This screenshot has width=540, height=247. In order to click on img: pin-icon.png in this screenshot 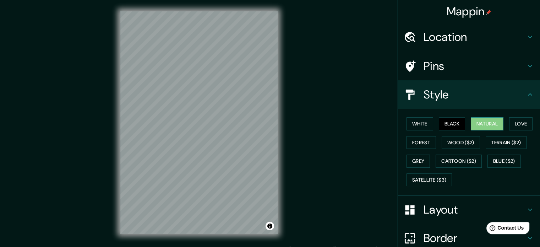, I will do `click(488, 12)`.